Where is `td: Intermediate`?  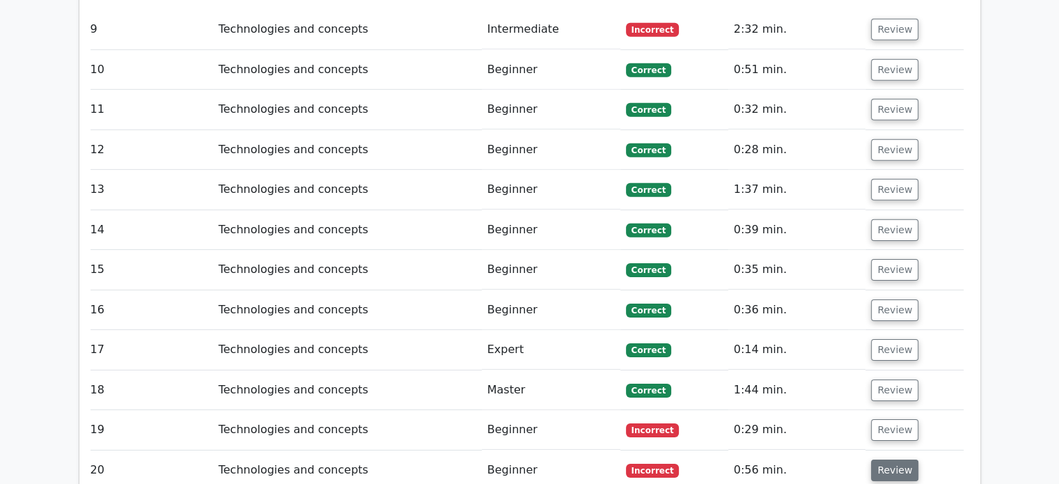
td: Intermediate is located at coordinates (551, 29).